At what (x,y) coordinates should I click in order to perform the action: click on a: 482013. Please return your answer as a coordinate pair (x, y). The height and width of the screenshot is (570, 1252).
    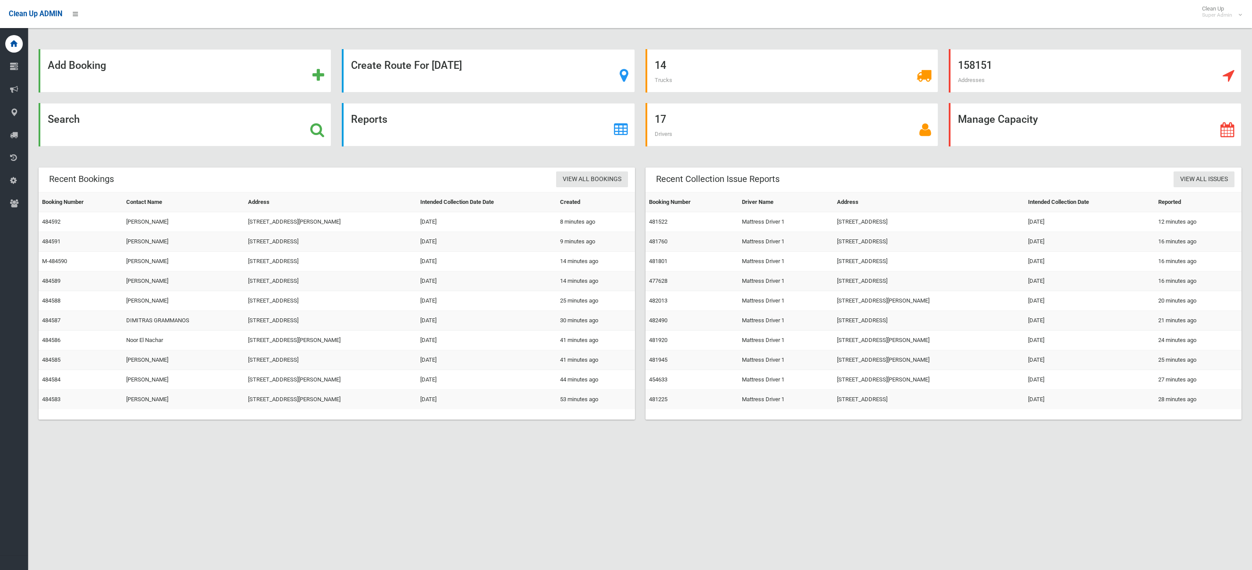
    Looking at the image, I should click on (658, 300).